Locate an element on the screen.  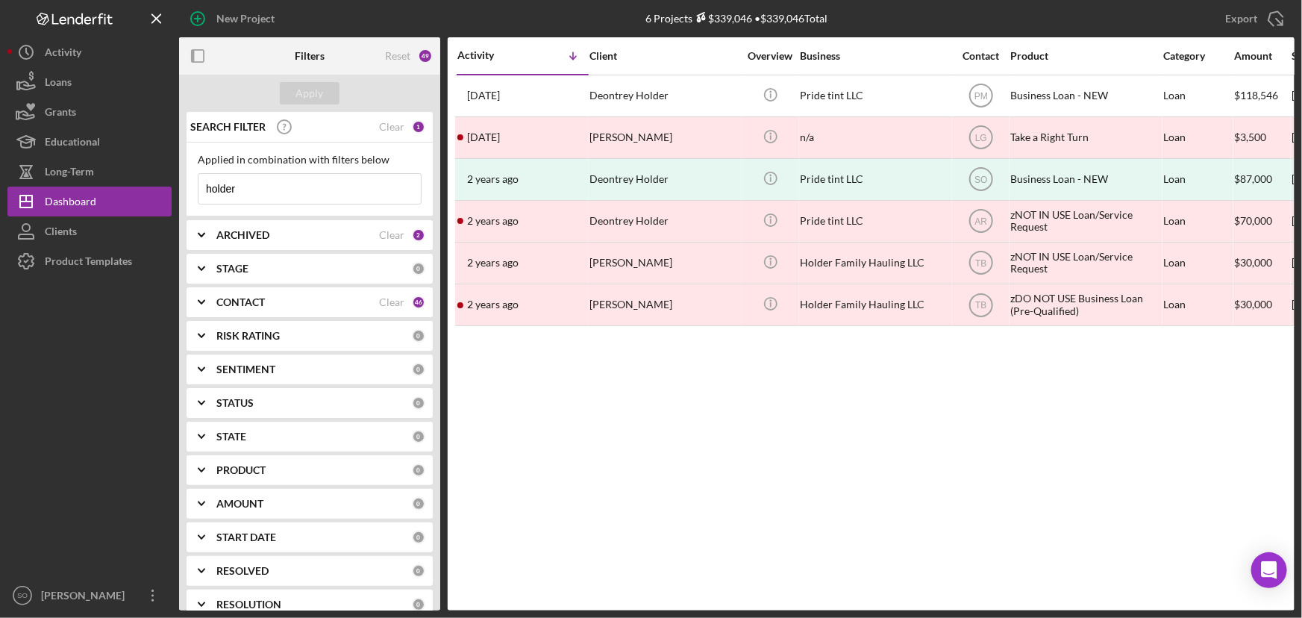
button: Product Templates is located at coordinates (90, 261).